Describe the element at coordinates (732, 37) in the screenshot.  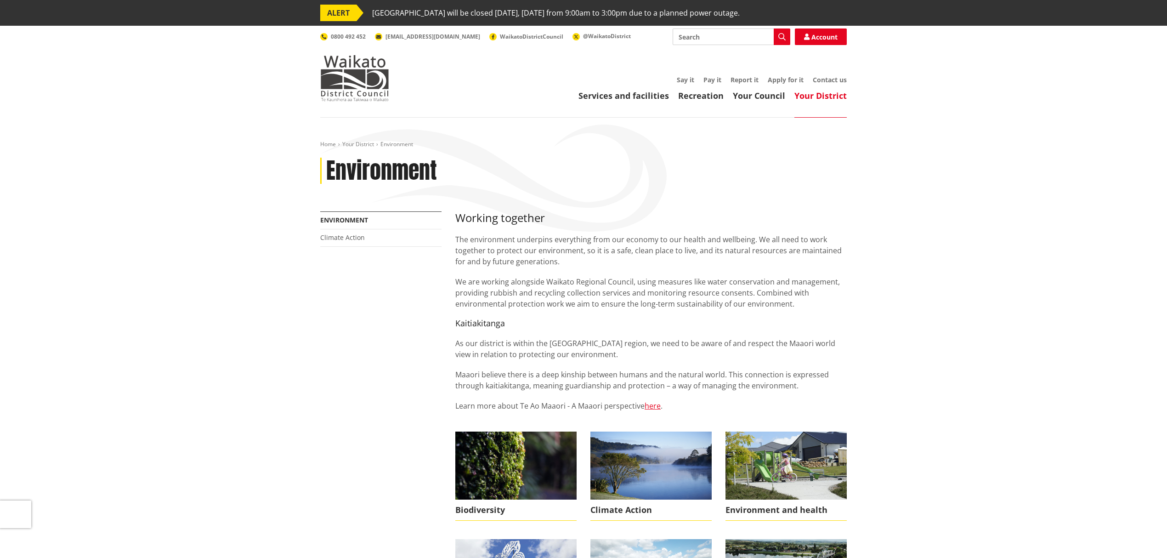
I see `input: Search input` at that location.